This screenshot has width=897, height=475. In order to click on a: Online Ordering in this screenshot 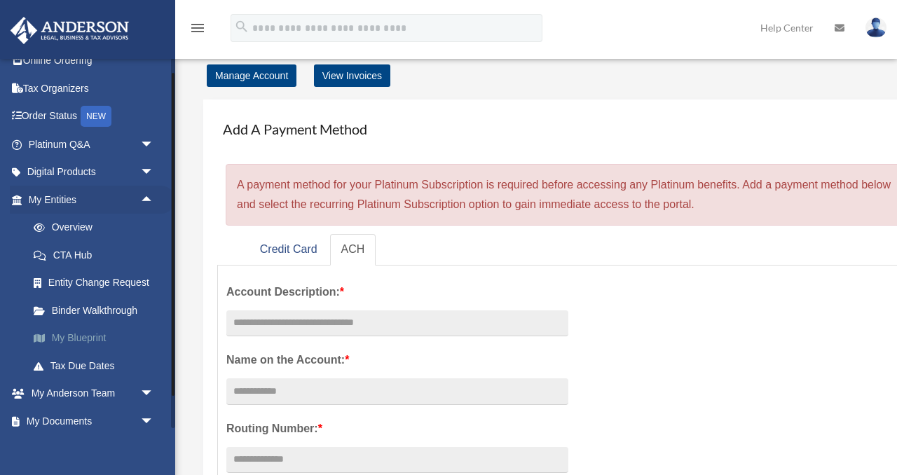, I will do `click(92, 61)`.